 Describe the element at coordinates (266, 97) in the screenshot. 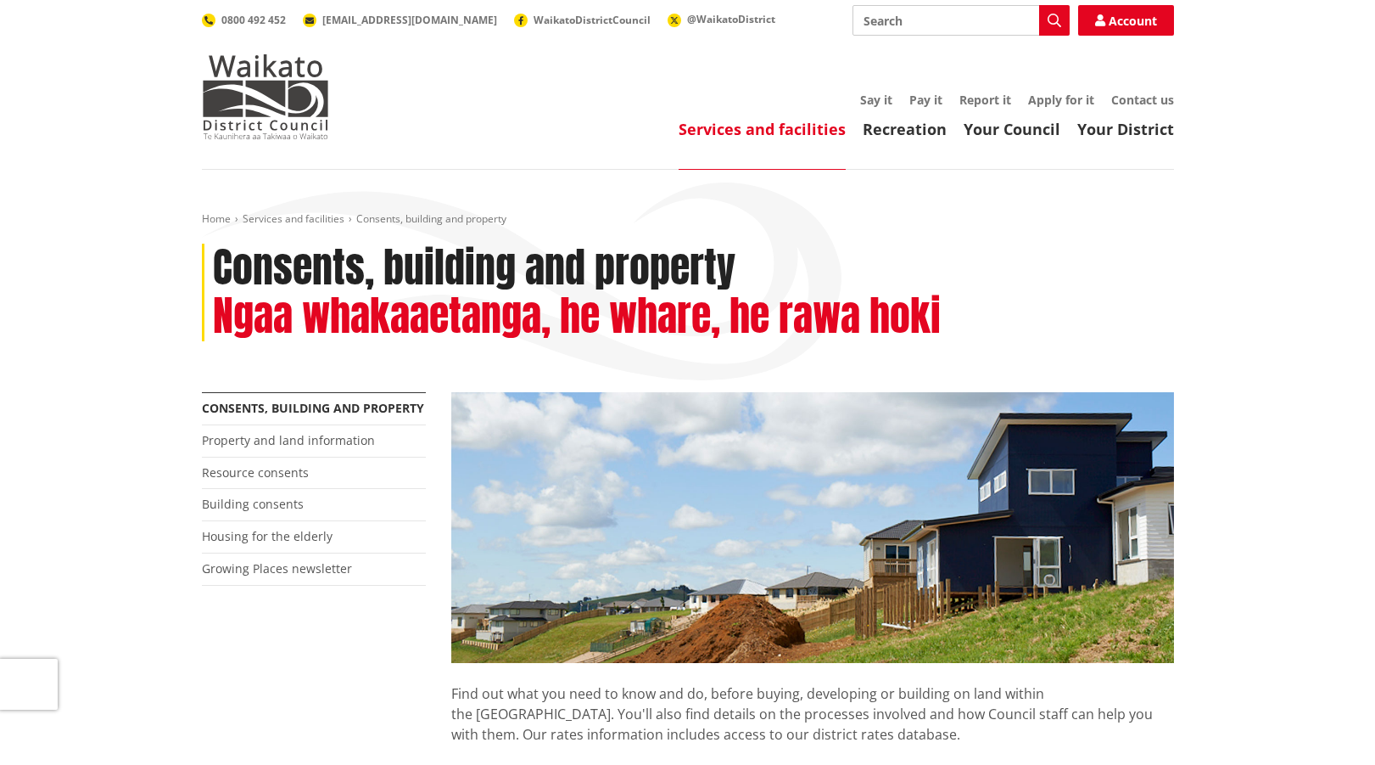

I see `img: Waikato District Council - Te Kaunihera aa Takiwaa o Waikato` at that location.